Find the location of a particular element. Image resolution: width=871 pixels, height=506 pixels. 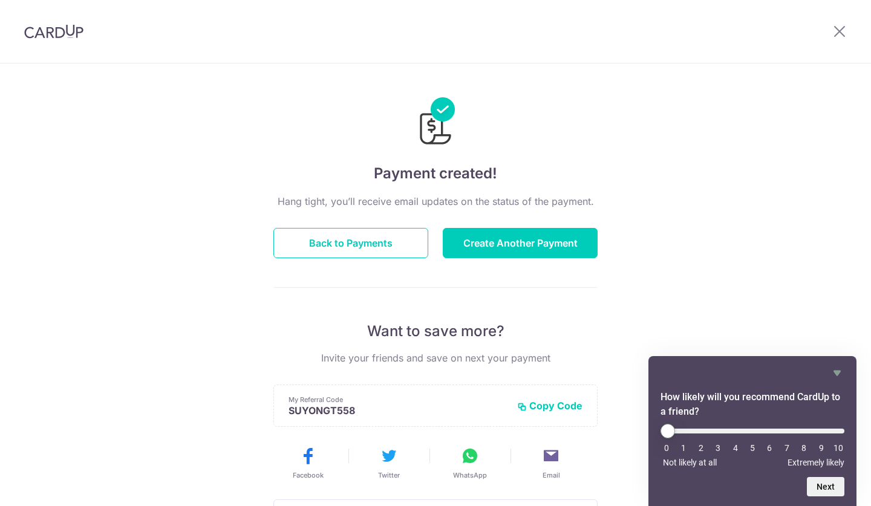

img: CardUp is located at coordinates (54, 31).